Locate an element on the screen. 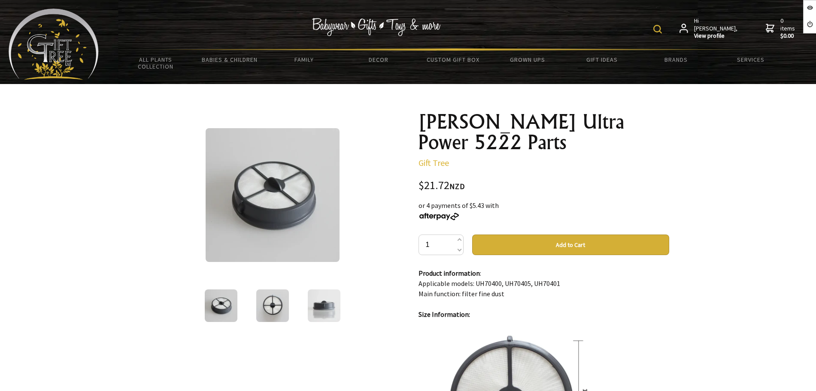 The image size is (816, 391). img: product search is located at coordinates (658, 29).